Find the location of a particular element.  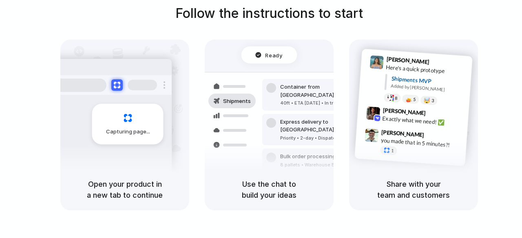

div: 8 pallets • Warehouse B • Packed is located at coordinates (318, 165).